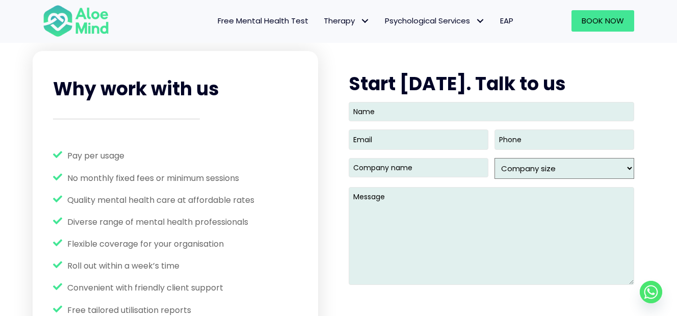 This screenshot has width=677, height=316. What do you see at coordinates (365, 21) in the screenshot?
I see `span: Therapy: submenu` at bounding box center [365, 21].